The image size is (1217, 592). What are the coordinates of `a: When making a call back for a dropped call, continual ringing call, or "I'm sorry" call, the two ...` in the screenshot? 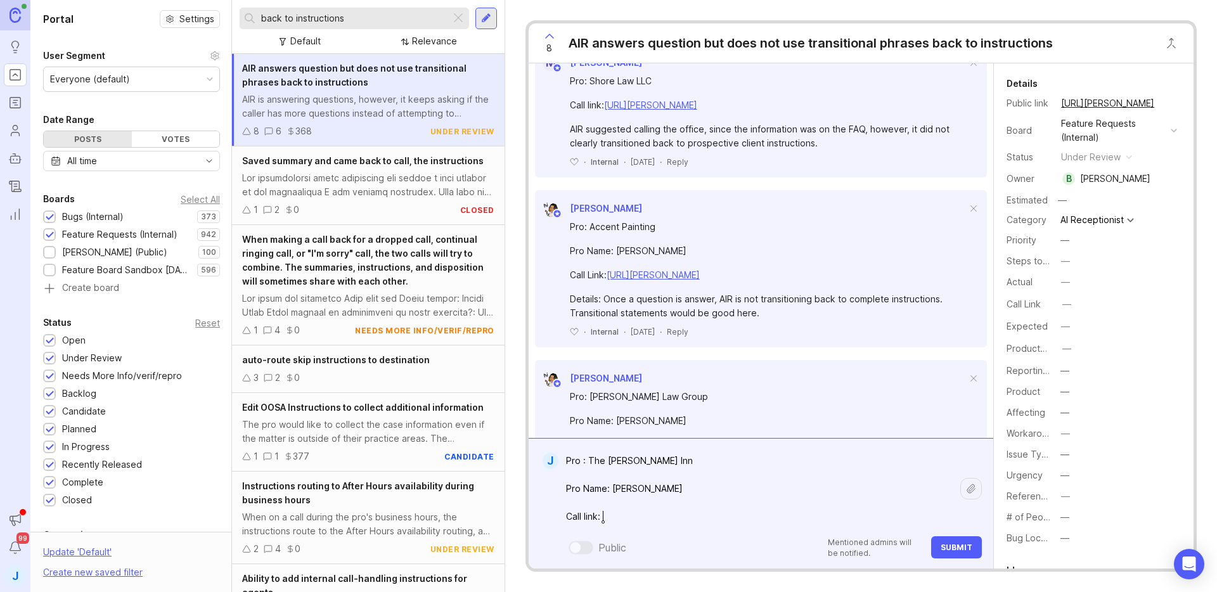 It's located at (368, 285).